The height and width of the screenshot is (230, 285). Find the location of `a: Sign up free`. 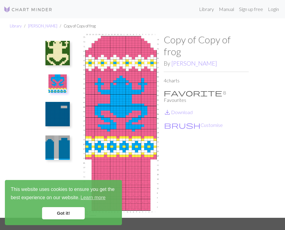

a: Sign up free is located at coordinates (251, 9).